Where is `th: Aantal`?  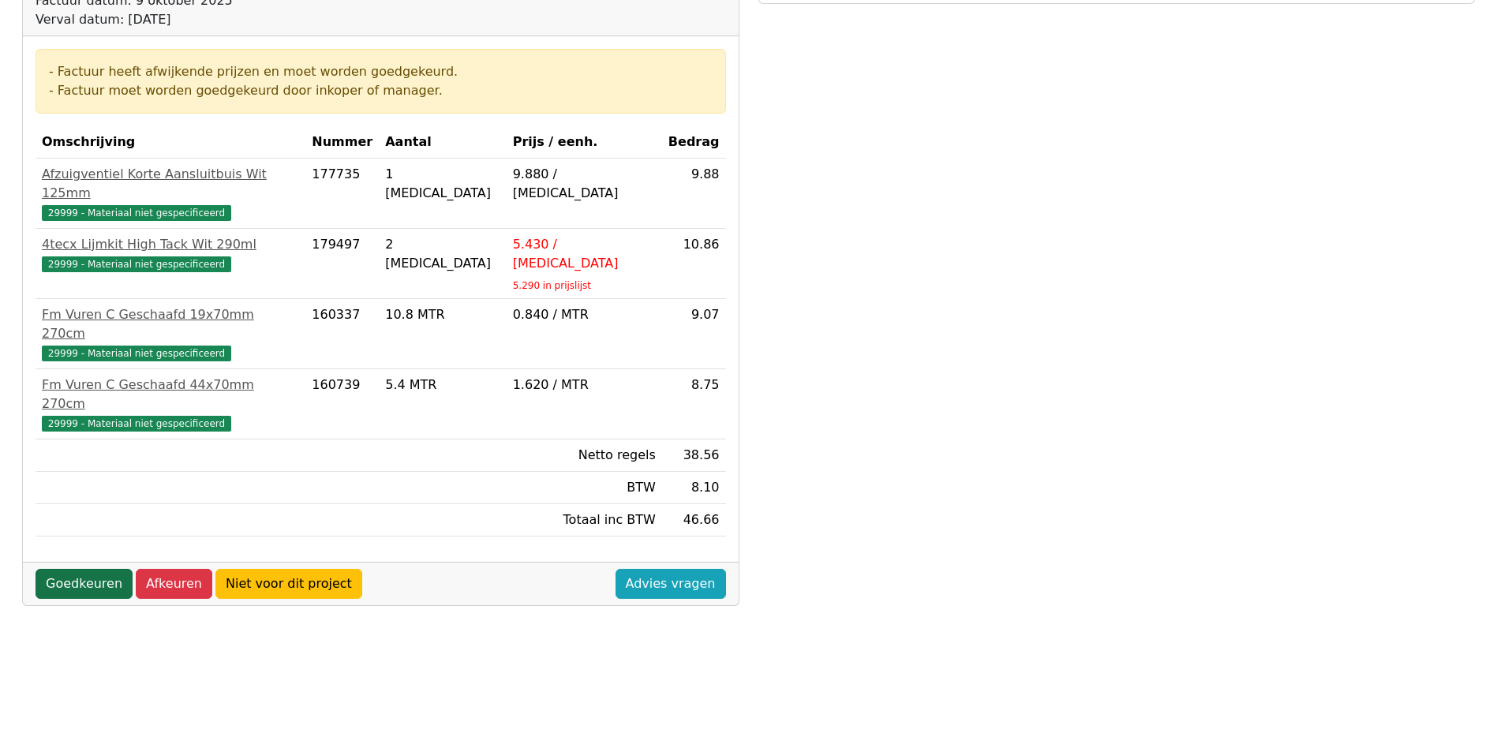
th: Aantal is located at coordinates (442, 142).